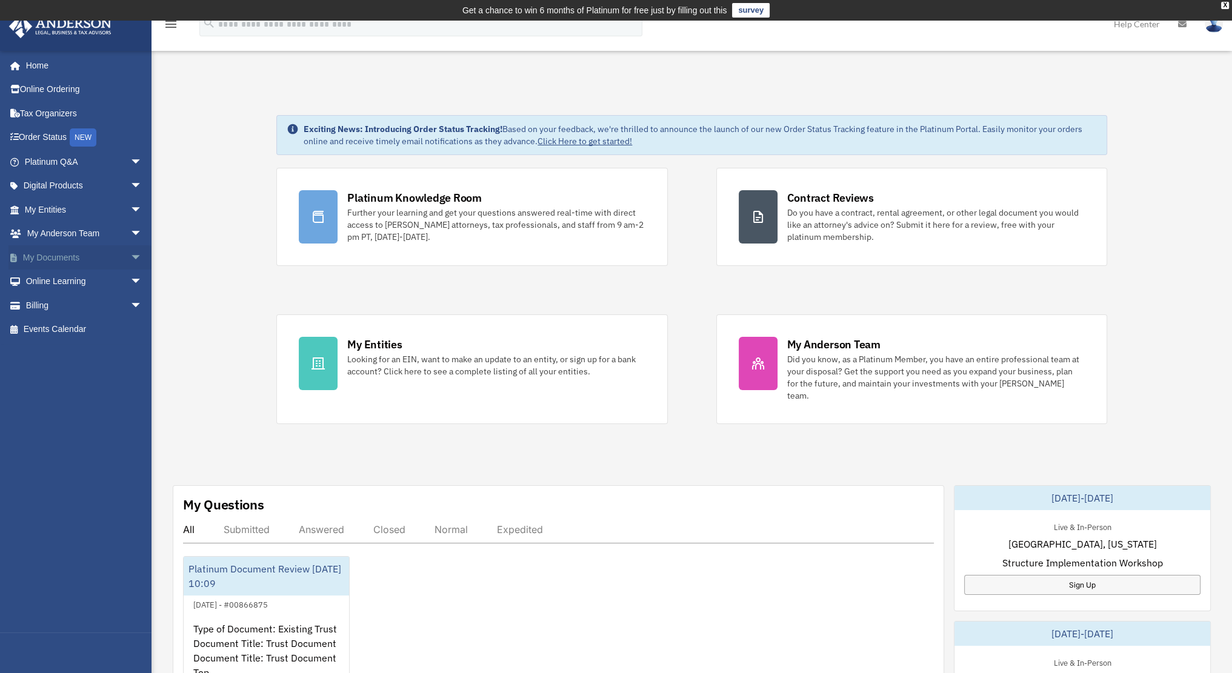 The width and height of the screenshot is (1232, 673). What do you see at coordinates (1082, 585) in the screenshot?
I see `div: Sign Up` at bounding box center [1082, 585].